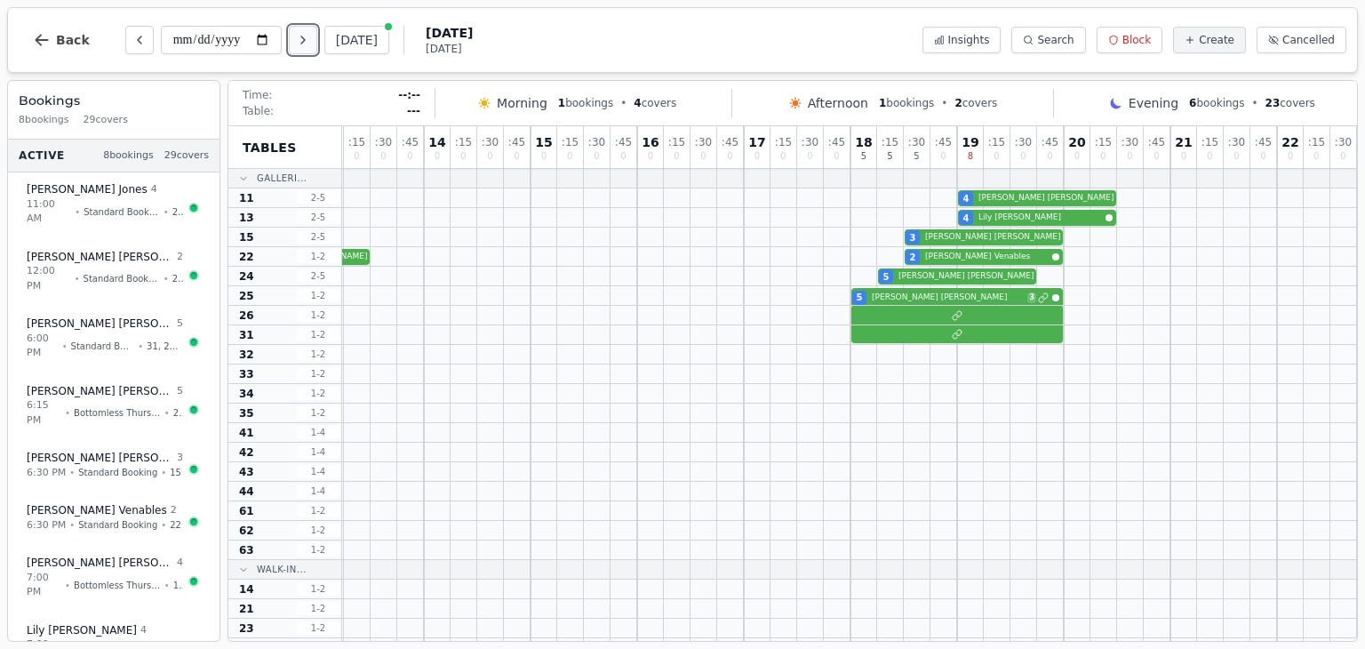  I want to click on span: 35, so click(246, 413).